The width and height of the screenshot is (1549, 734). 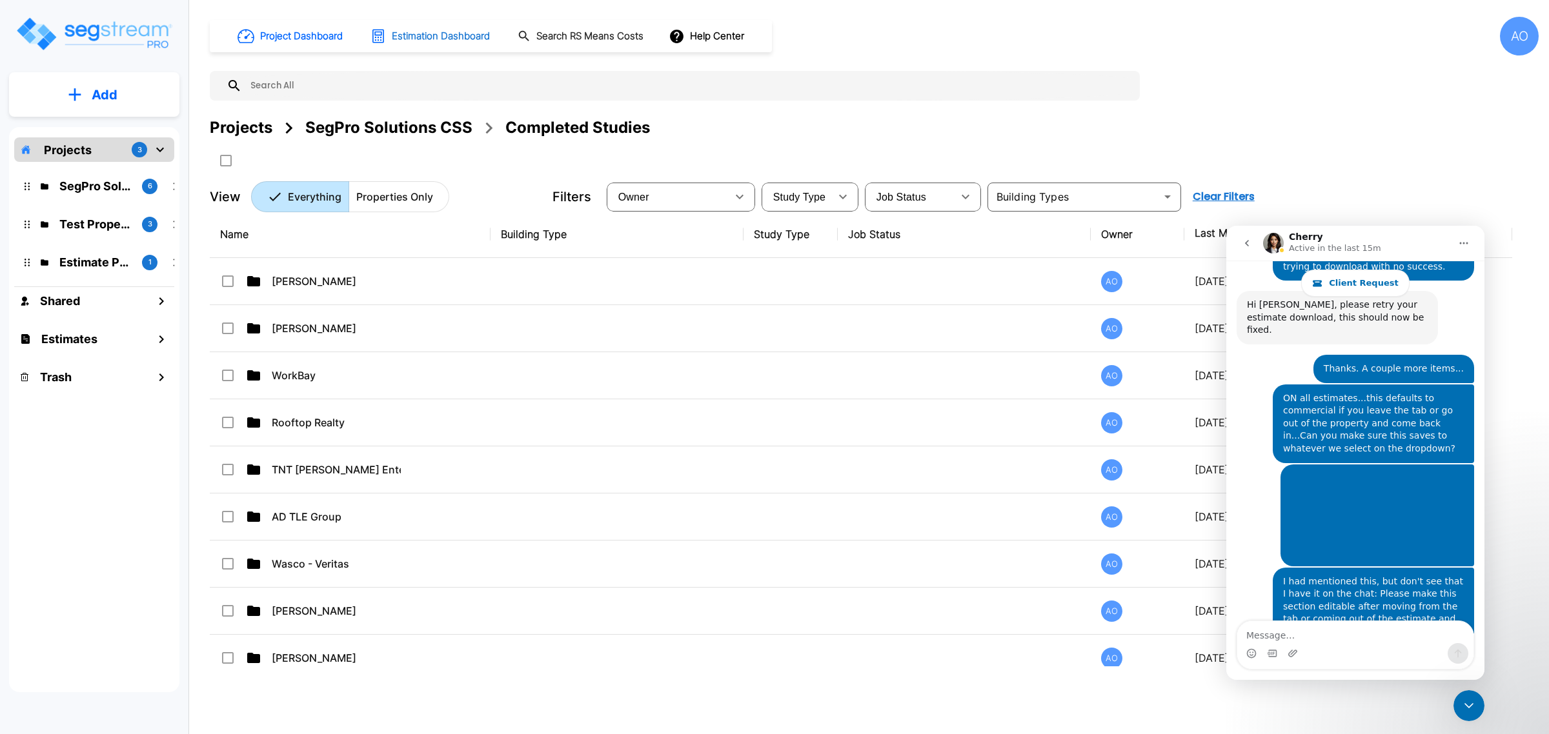 What do you see at coordinates (1224, 197) in the screenshot?
I see `button: Clear Filters` at bounding box center [1224, 197].